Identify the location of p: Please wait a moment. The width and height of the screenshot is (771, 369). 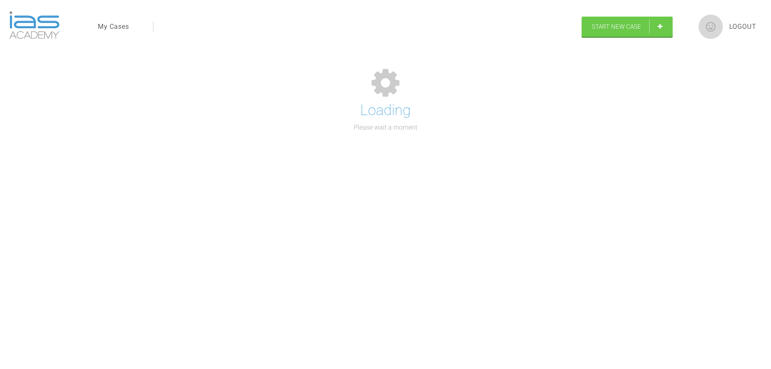
(385, 127).